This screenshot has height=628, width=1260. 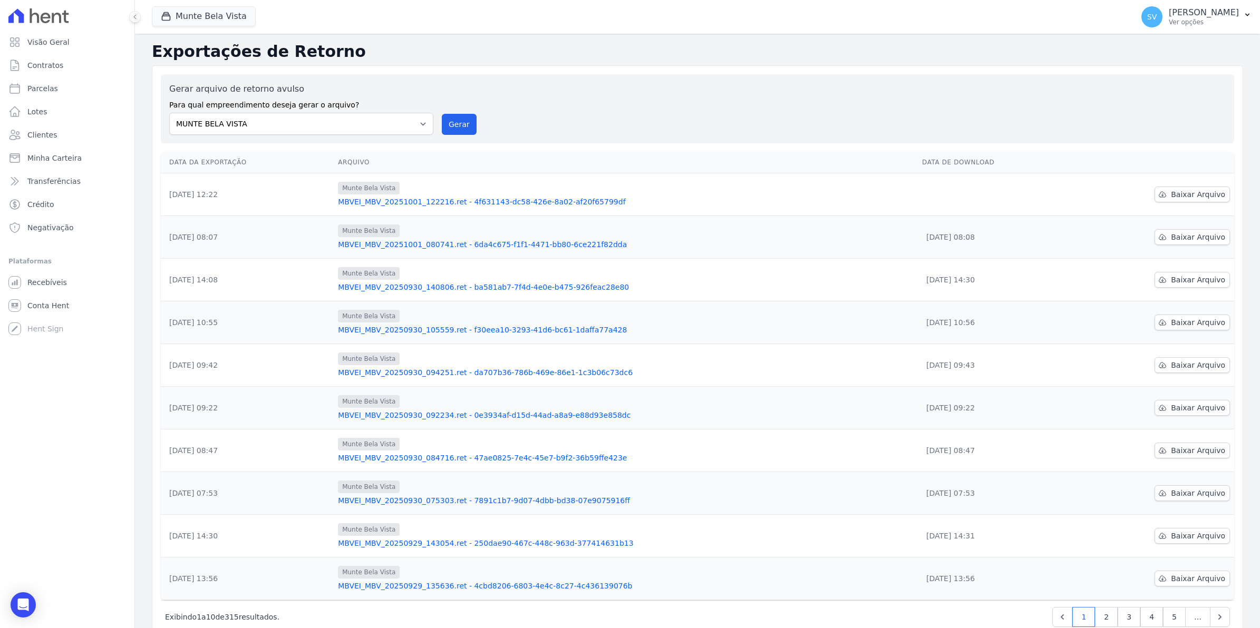 I want to click on a: MBVEI_MBV_20250930_140806.ret - ba581ab7-7f4d-4e0e-b475-926feac28e80, so click(x=626, y=287).